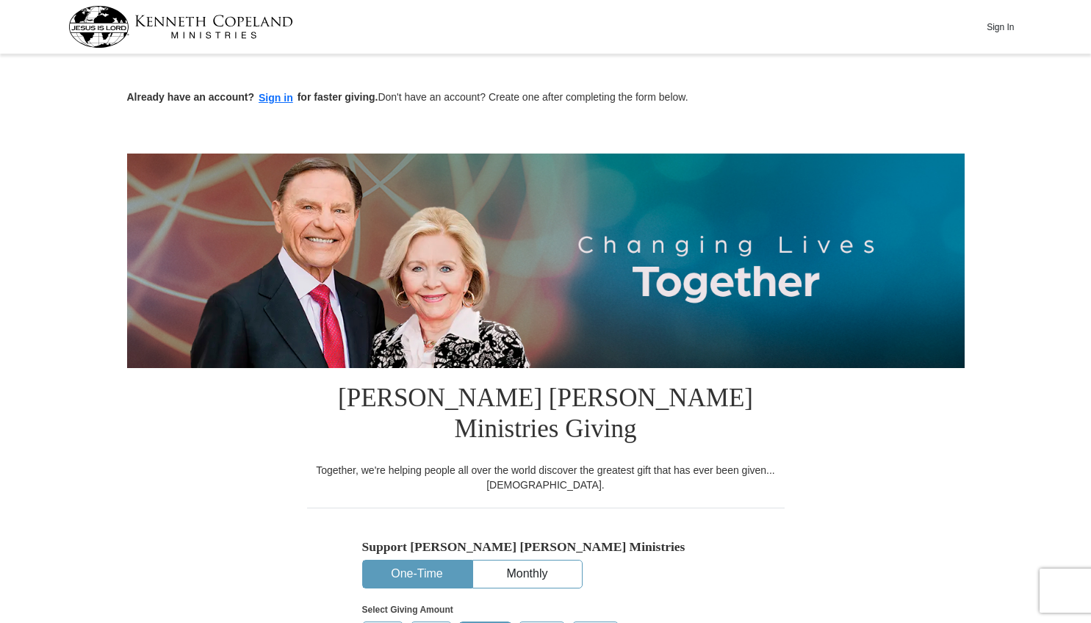  I want to click on strong: Already have an account? for faster giving., so click(253, 97).